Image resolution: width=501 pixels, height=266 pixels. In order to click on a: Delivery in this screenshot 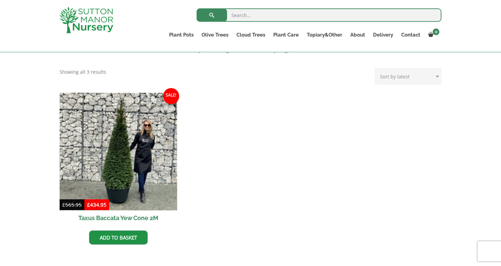, I will do `click(383, 35)`.